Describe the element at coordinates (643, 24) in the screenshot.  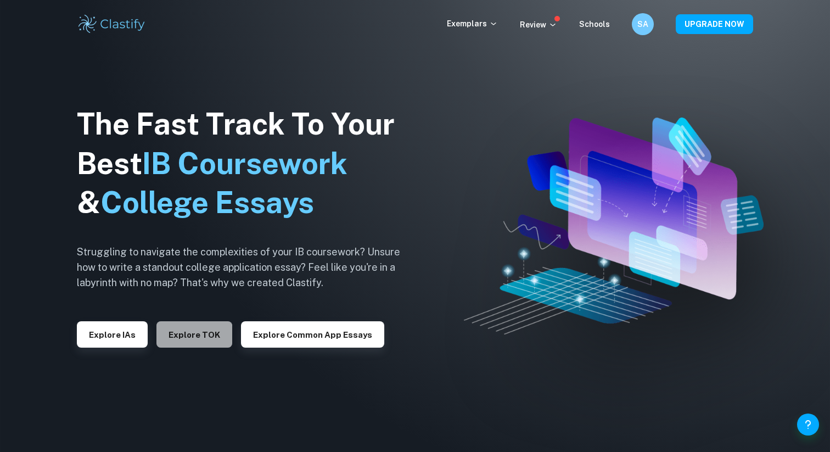
I see `h6: SA` at that location.